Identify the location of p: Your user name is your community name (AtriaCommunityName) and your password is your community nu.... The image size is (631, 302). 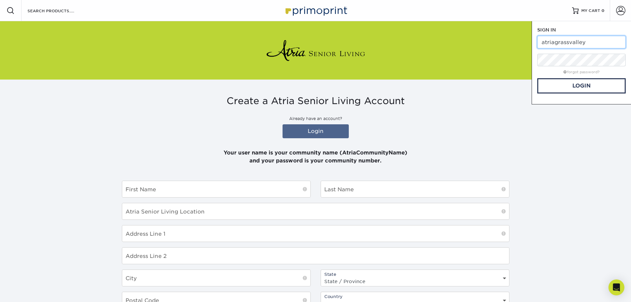
(316, 153).